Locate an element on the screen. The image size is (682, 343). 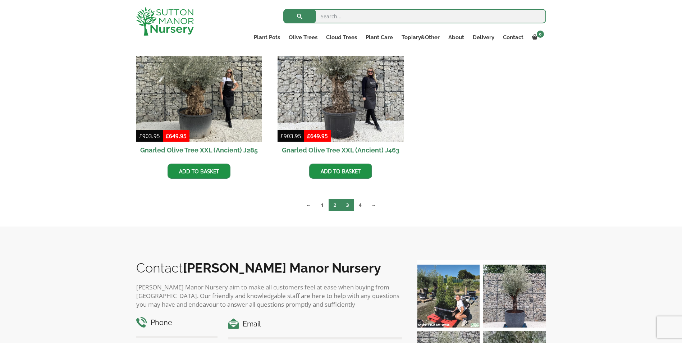
a: Plant Pots is located at coordinates (267, 37).